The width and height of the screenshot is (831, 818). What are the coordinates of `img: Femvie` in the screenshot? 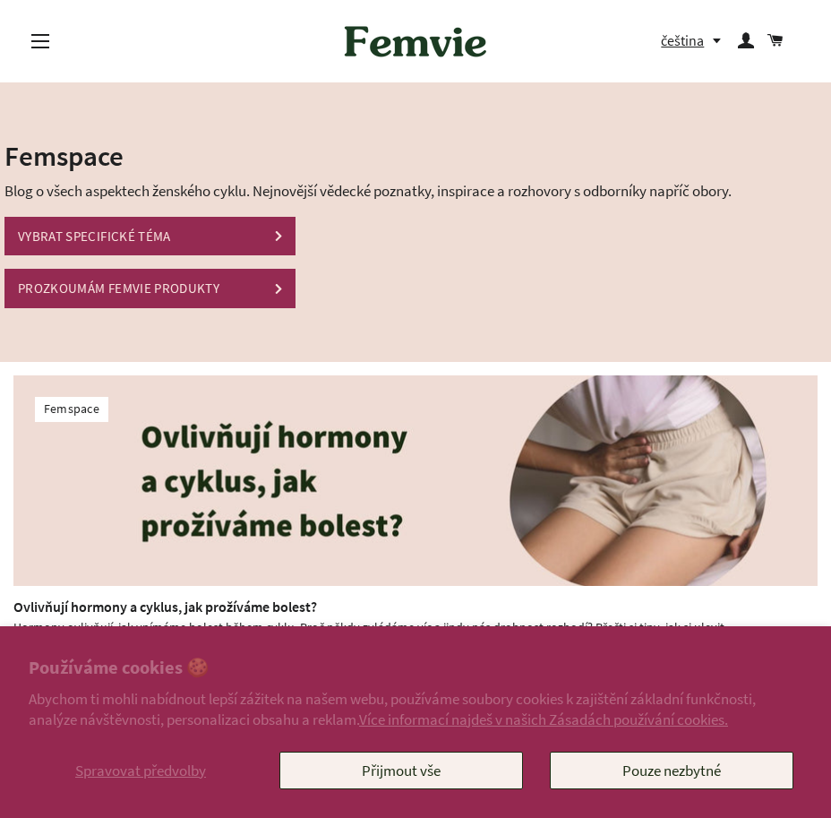 It's located at (416, 41).